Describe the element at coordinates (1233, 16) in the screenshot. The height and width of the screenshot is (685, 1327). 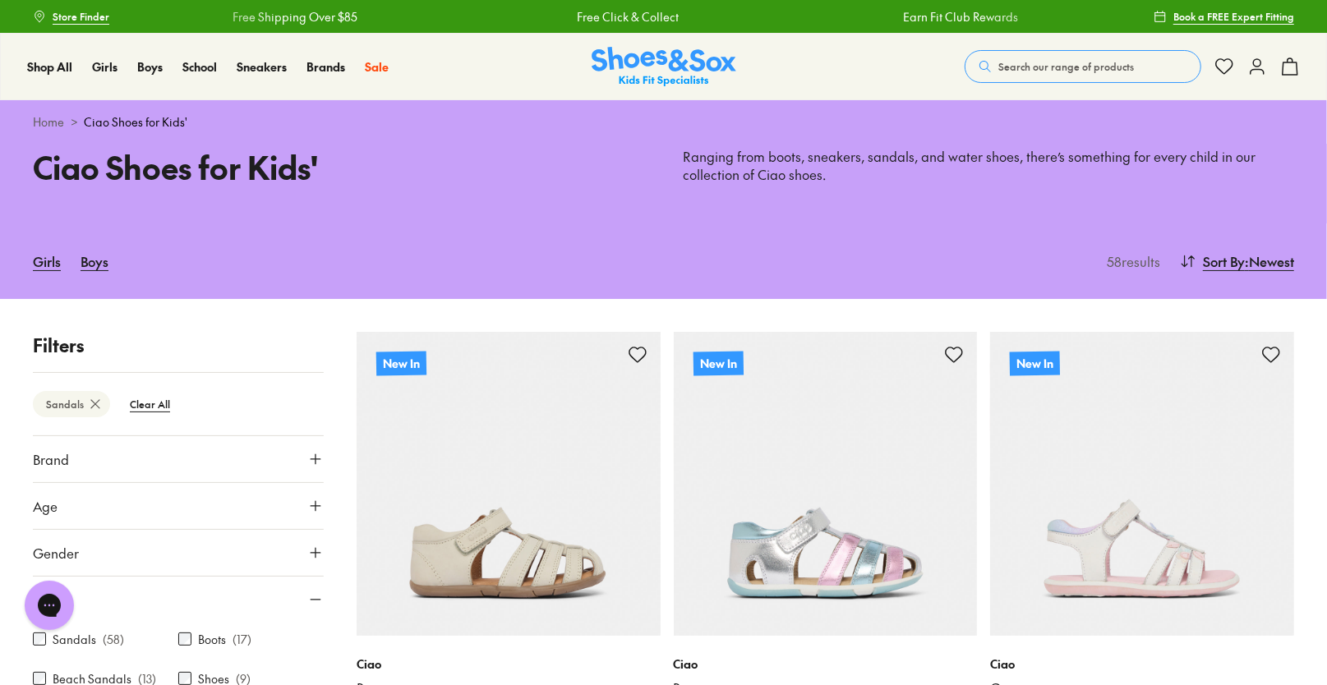
I see `span: Book a FREE Expert Fitting` at that location.